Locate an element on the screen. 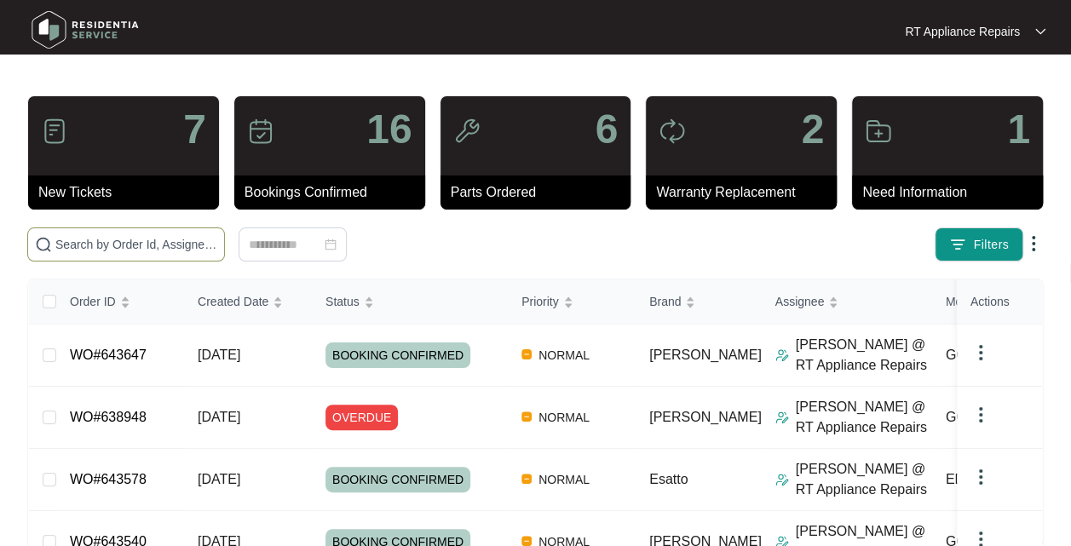  img: filter icon is located at coordinates (958, 245).